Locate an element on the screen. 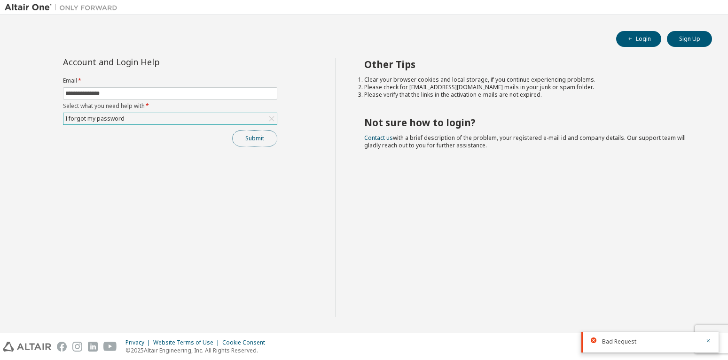 This screenshot has width=728, height=360. span: with a brief description of the problem, your registered e-mail id and company details. Our suppo... is located at coordinates (525, 141).